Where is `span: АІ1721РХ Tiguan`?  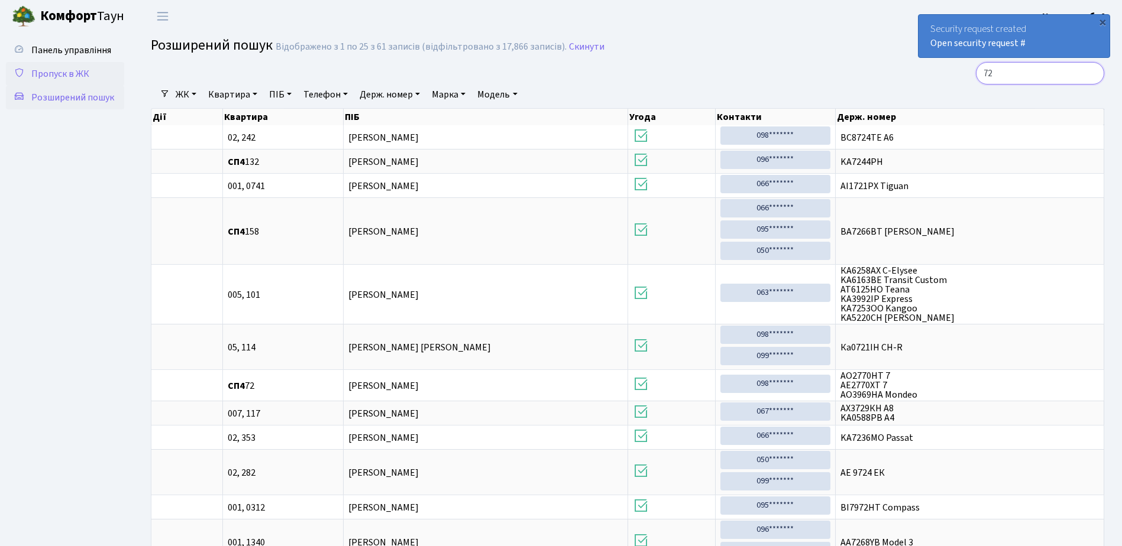
span: АІ1721РХ Tiguan is located at coordinates (969, 186).